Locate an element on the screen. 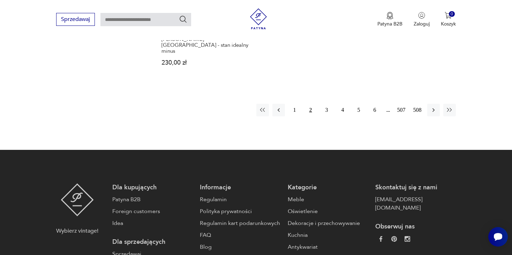 The height and width of the screenshot is (255, 512). p: Skontaktuj się z nami is located at coordinates (415, 187).